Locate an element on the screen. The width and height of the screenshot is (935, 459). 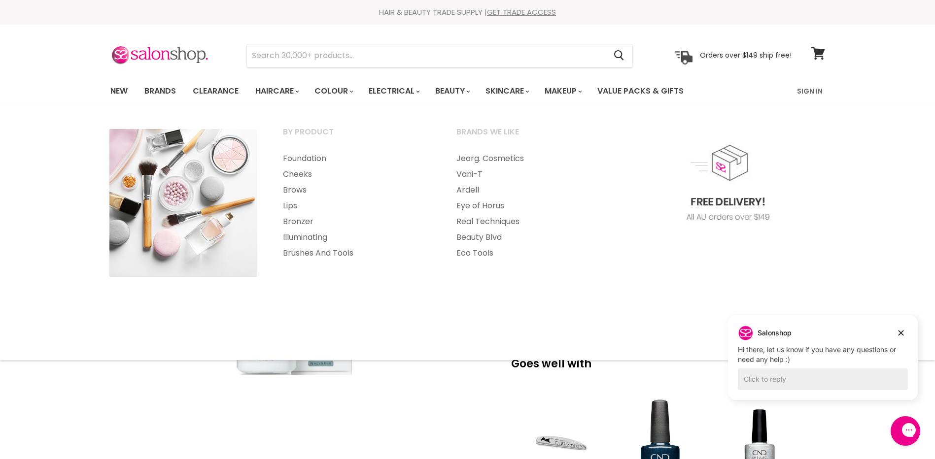
a: Colour is located at coordinates (333, 91).